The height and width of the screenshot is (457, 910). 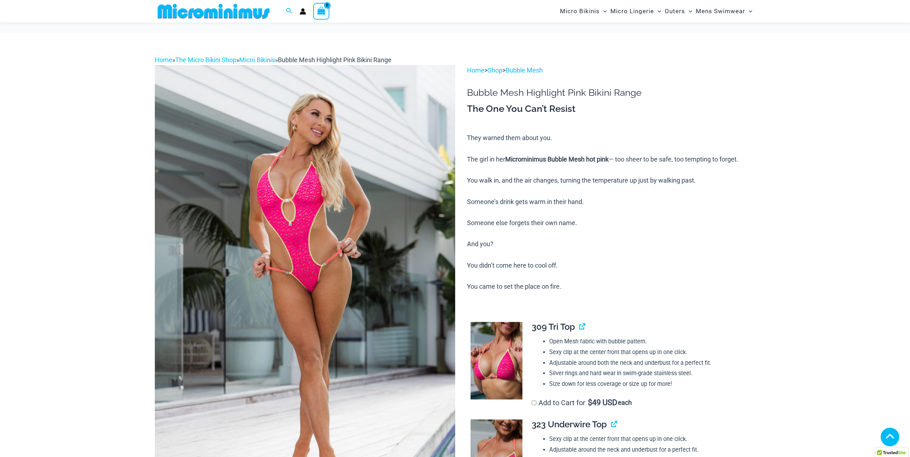 I want to click on a: OutersMenu ToggleMenu Toggle, so click(x=678, y=11).